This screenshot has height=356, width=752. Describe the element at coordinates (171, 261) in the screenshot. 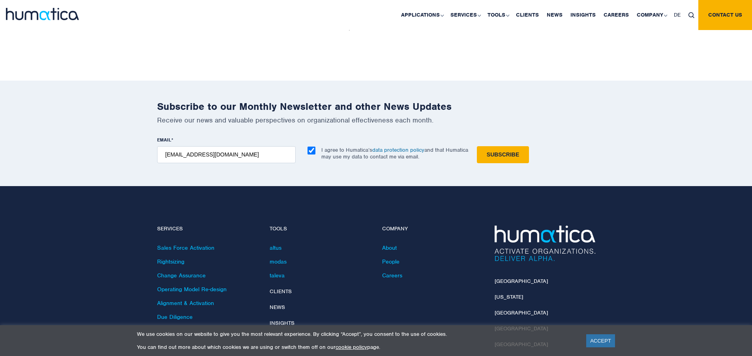

I see `a: Rightsizing` at that location.